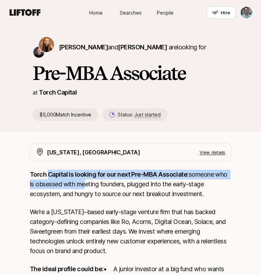 This screenshot has width=261, height=275. Describe the element at coordinates (67, 268) in the screenshot. I see `strong: The ideal profile could be:` at that location.